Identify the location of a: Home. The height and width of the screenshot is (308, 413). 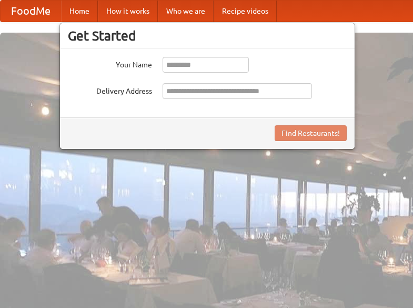
(80, 11).